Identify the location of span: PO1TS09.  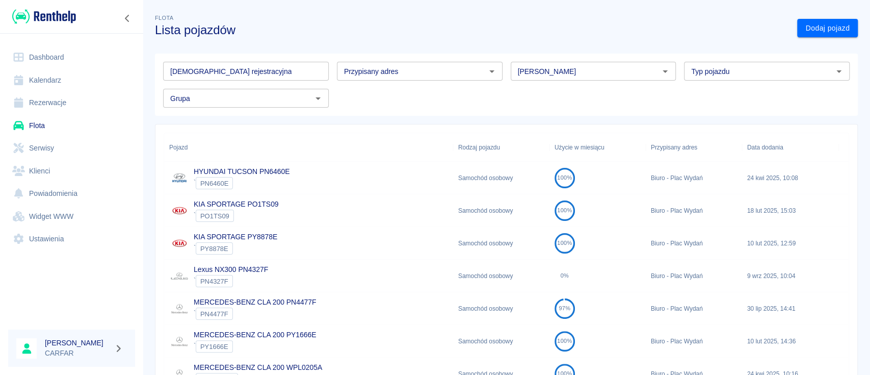
(215, 216).